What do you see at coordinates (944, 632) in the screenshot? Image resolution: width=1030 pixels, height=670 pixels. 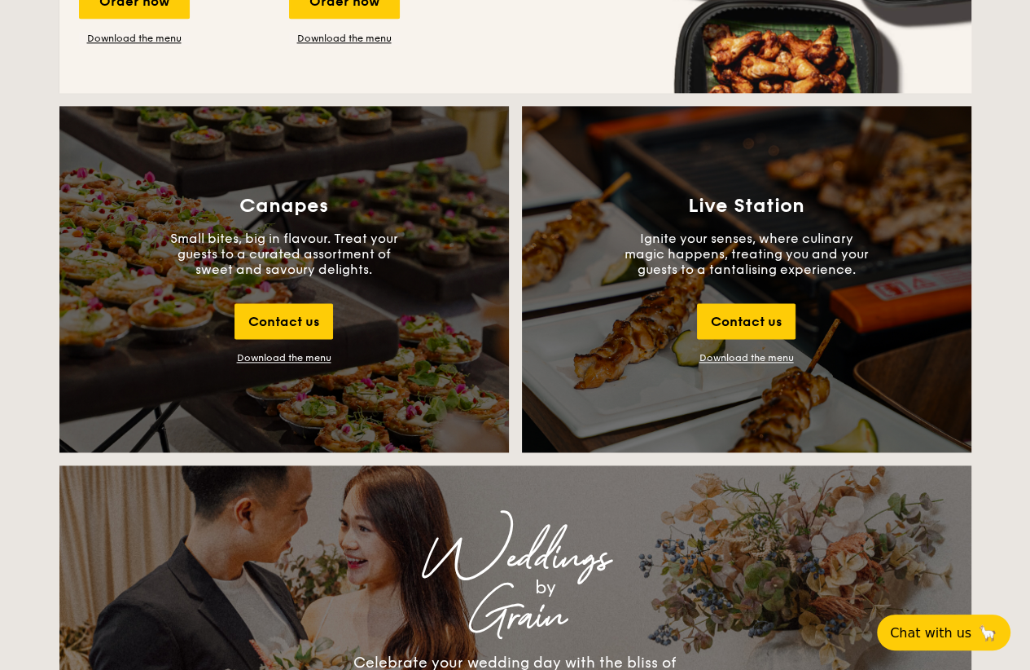 I see `button: Chat with us🦙` at bounding box center [944, 632].